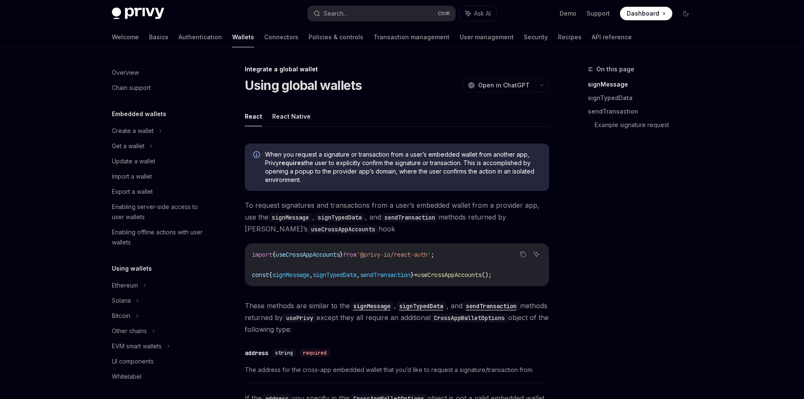 The width and height of the screenshot is (804, 399). What do you see at coordinates (291, 116) in the screenshot?
I see `button: React Native` at bounding box center [291, 116].